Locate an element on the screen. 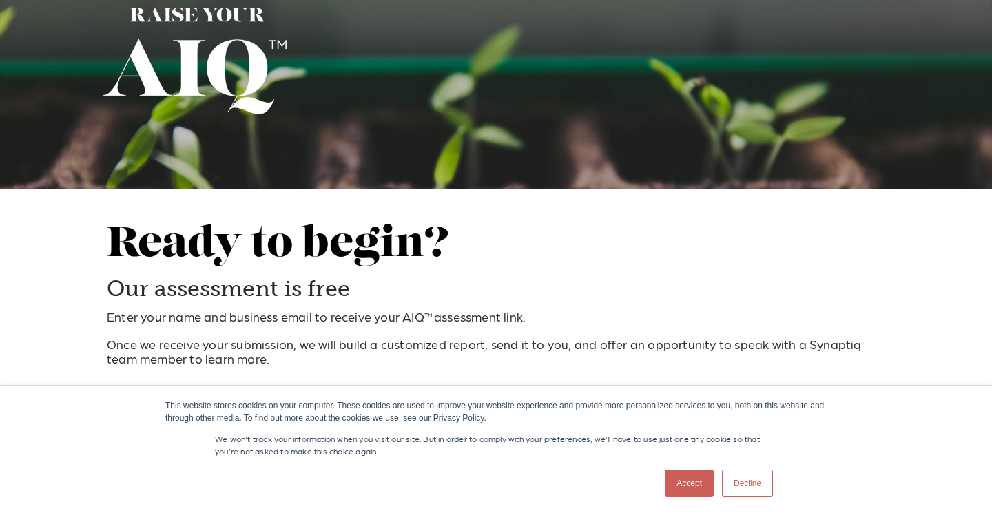  p: We won't track your information when you visit our site. But in order to comply with your prefere... is located at coordinates (496, 445).